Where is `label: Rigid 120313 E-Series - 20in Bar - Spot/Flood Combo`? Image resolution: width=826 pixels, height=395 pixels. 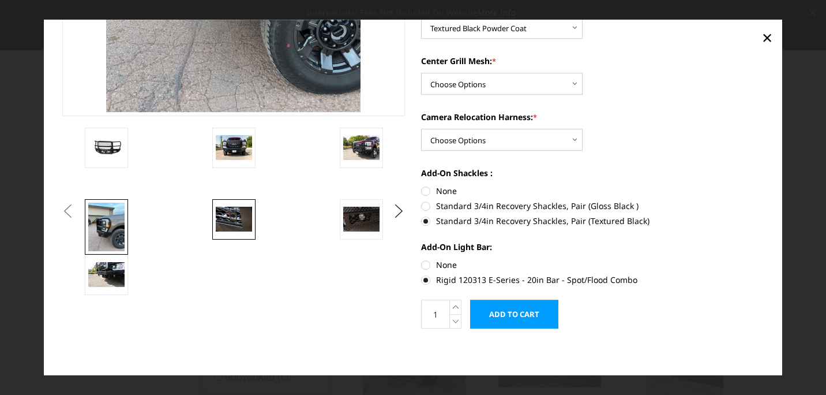
label: Rigid 120313 E-Series - 20in Bar - Spot/Flood Combo is located at coordinates (592, 280).